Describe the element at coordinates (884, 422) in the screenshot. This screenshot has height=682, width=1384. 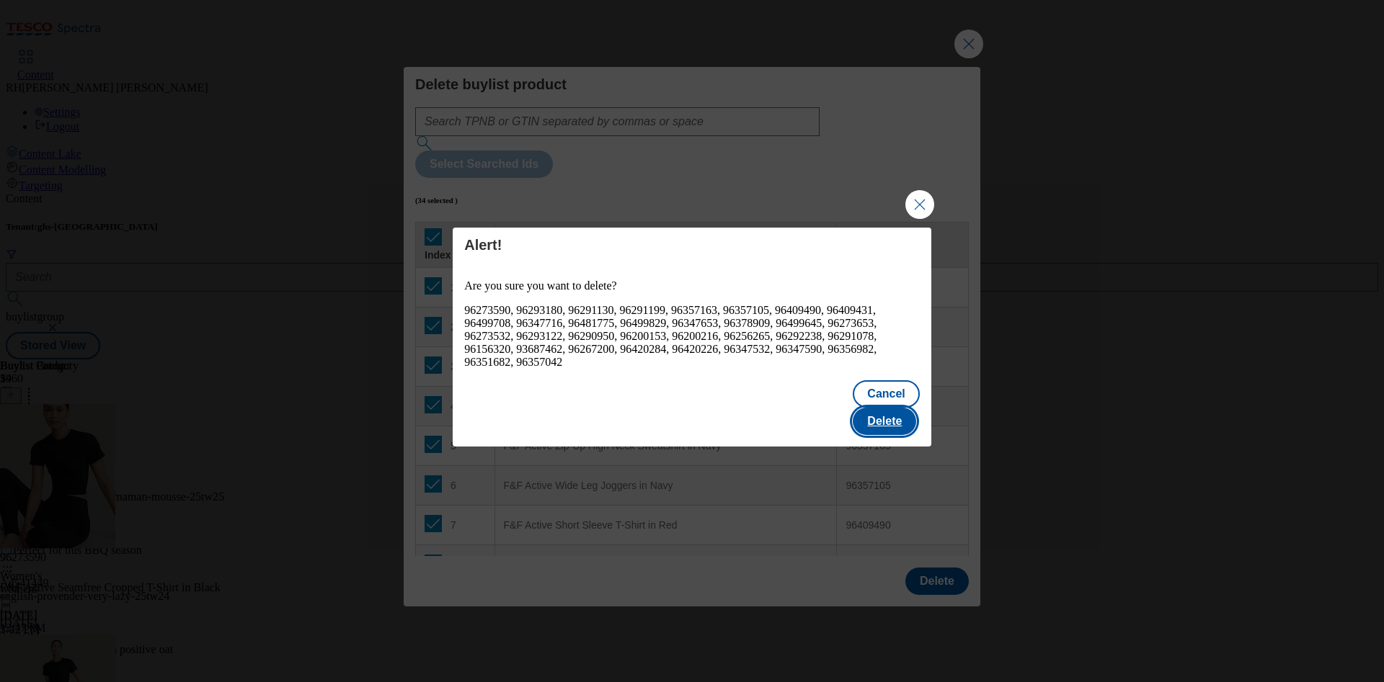
I see `button: Delete` at that location.